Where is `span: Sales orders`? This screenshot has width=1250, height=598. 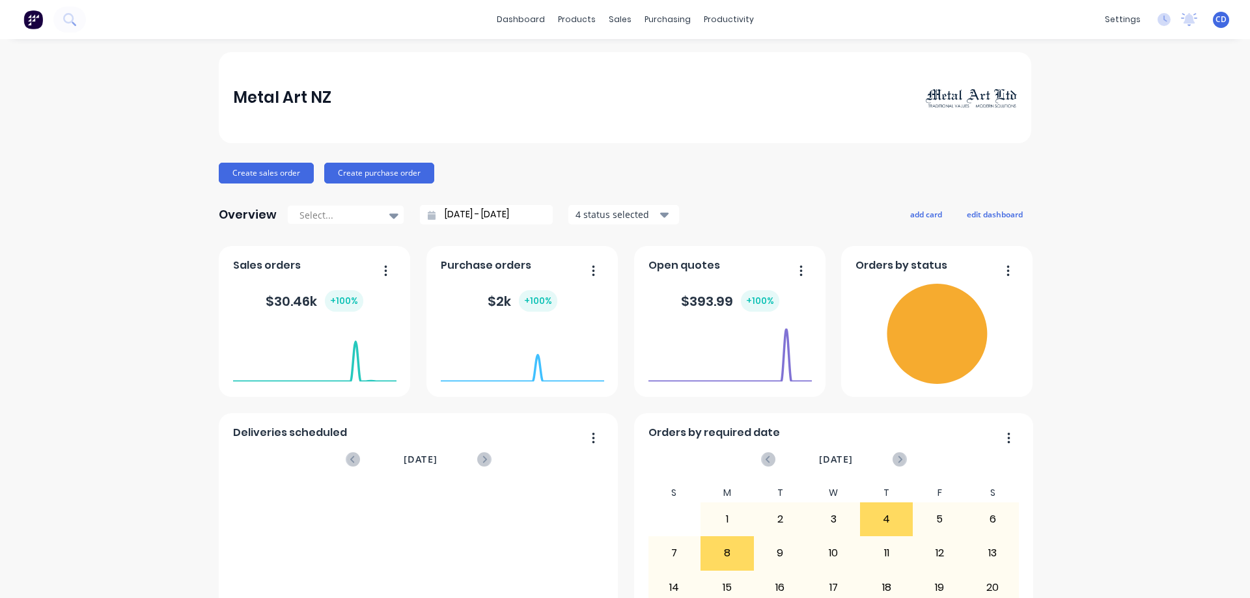 span: Sales orders is located at coordinates (267, 266).